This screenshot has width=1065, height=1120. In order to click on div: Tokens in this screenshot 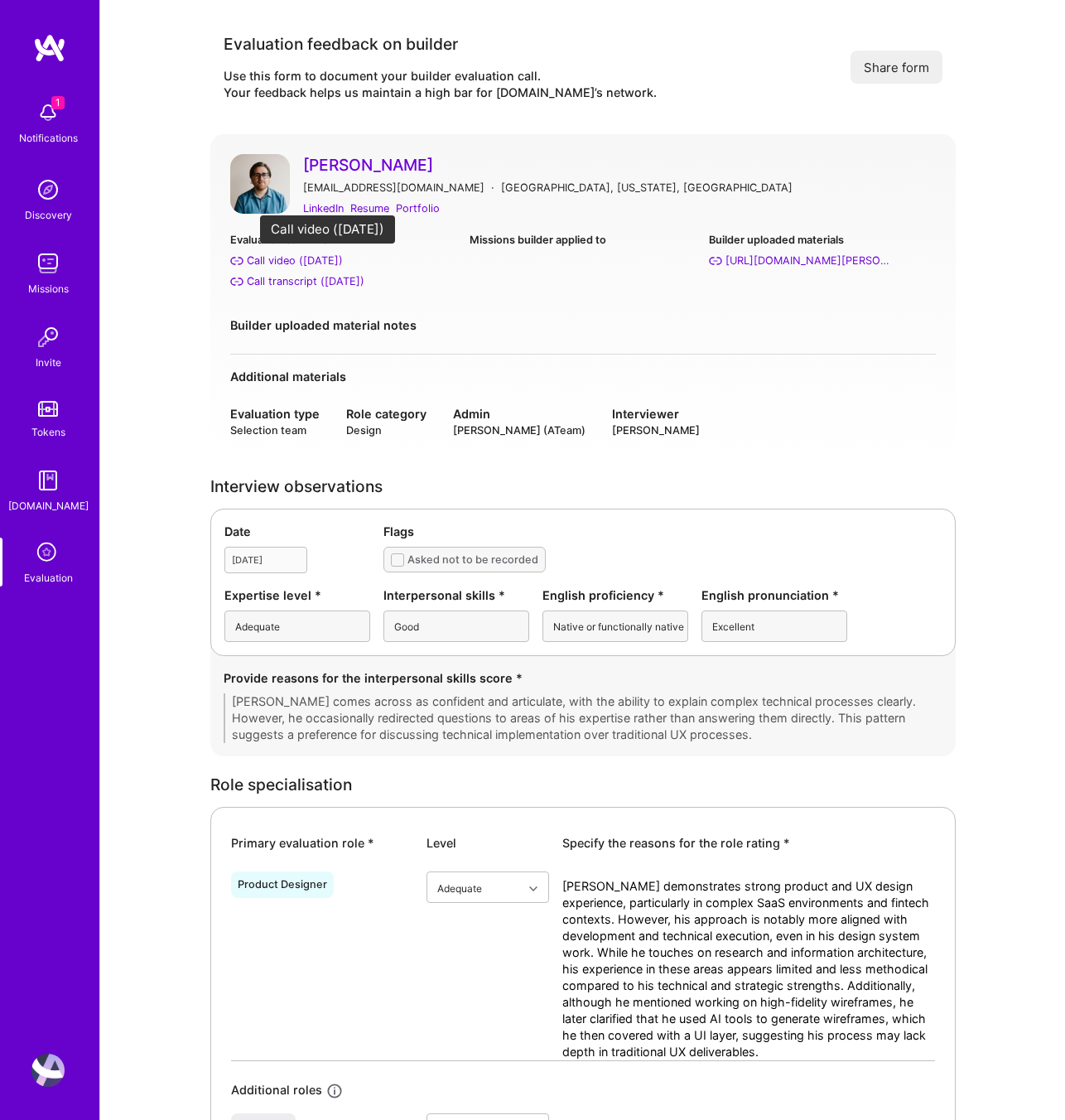, I will do `click(48, 432)`.